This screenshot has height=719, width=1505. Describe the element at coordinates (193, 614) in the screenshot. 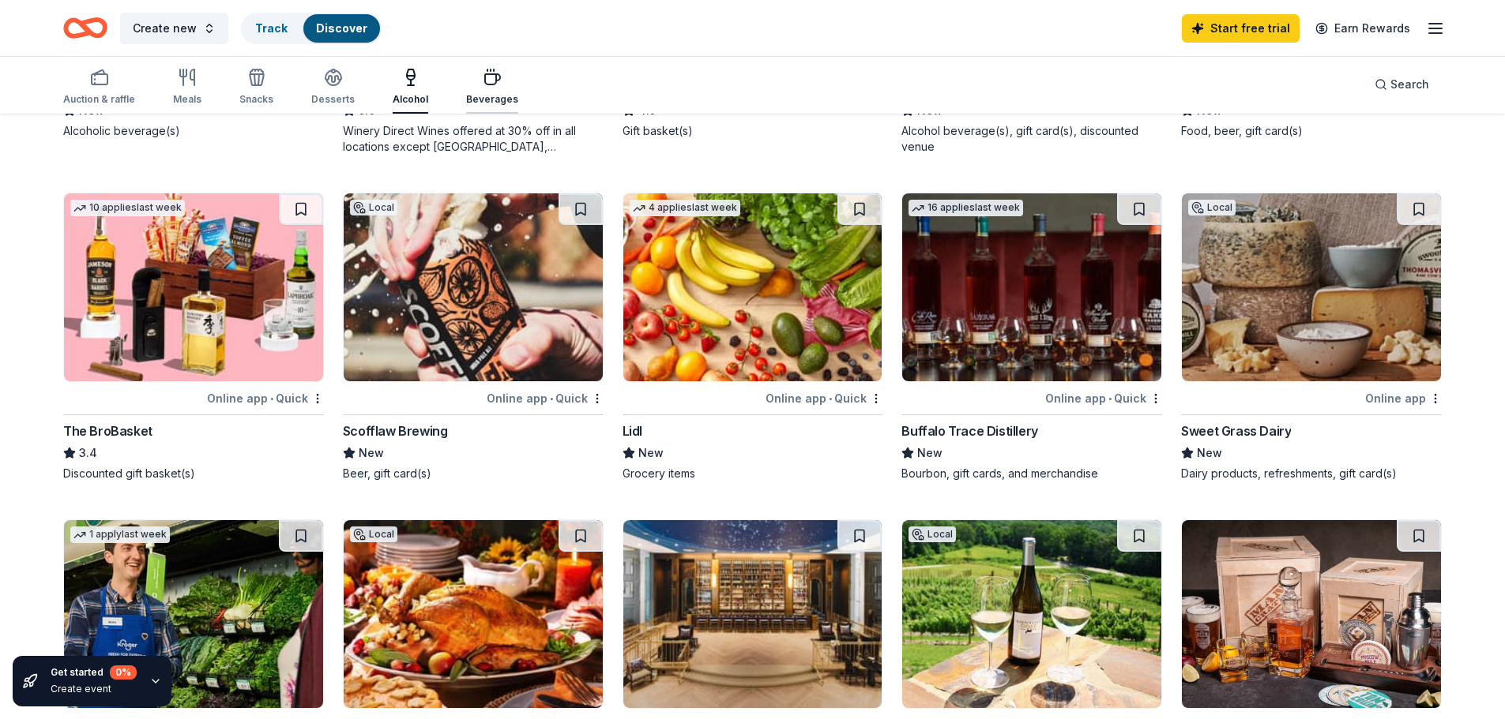

I see `img: Image for Kroger` at that location.